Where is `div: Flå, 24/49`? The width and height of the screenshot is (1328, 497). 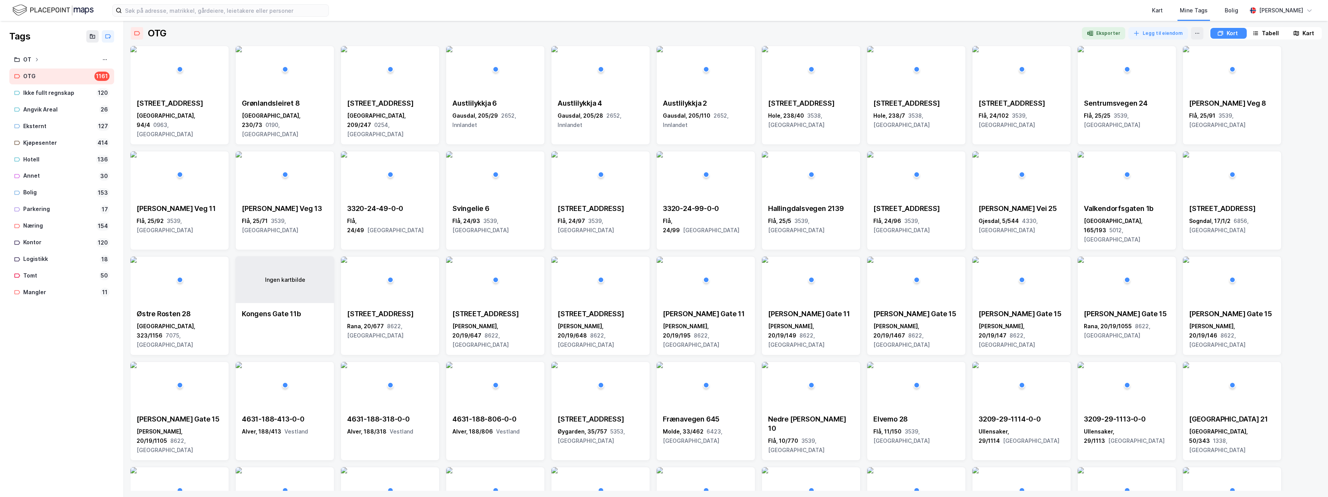
div: Flå, 24/49 is located at coordinates (390, 226).